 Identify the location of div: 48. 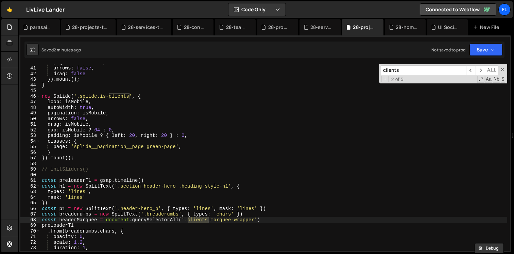
(30, 107).